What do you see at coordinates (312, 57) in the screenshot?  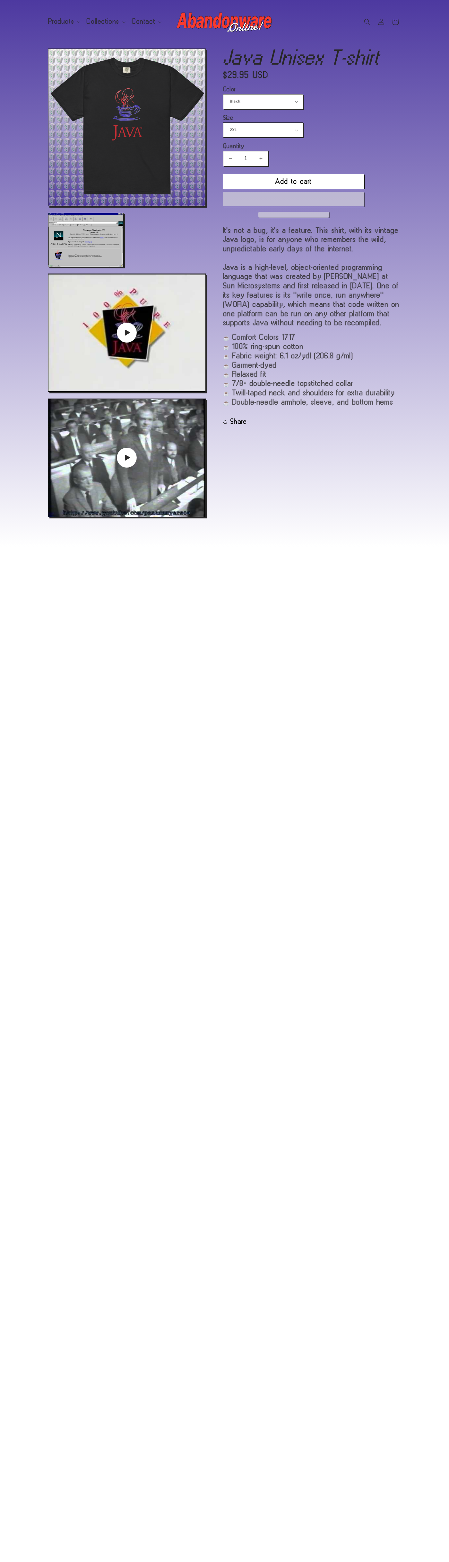 I see `h1: Java Unisex T-shirt` at bounding box center [312, 57].